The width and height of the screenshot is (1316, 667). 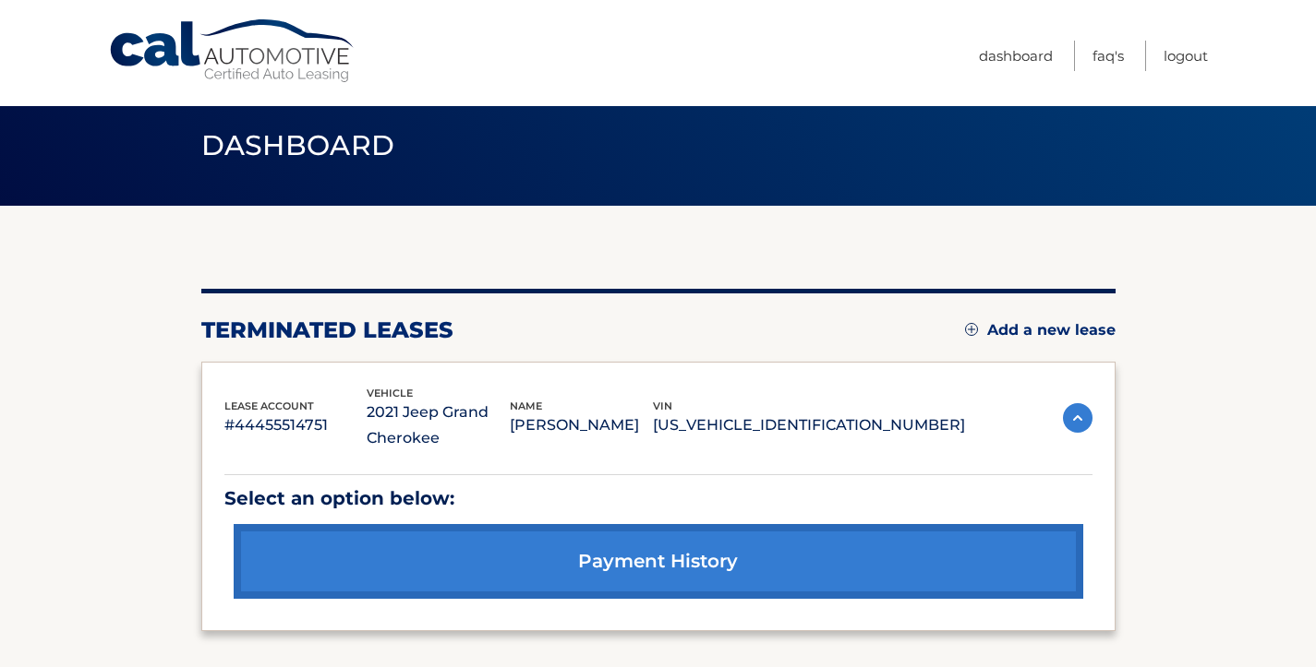 What do you see at coordinates (662, 406) in the screenshot?
I see `span: vin` at bounding box center [662, 406].